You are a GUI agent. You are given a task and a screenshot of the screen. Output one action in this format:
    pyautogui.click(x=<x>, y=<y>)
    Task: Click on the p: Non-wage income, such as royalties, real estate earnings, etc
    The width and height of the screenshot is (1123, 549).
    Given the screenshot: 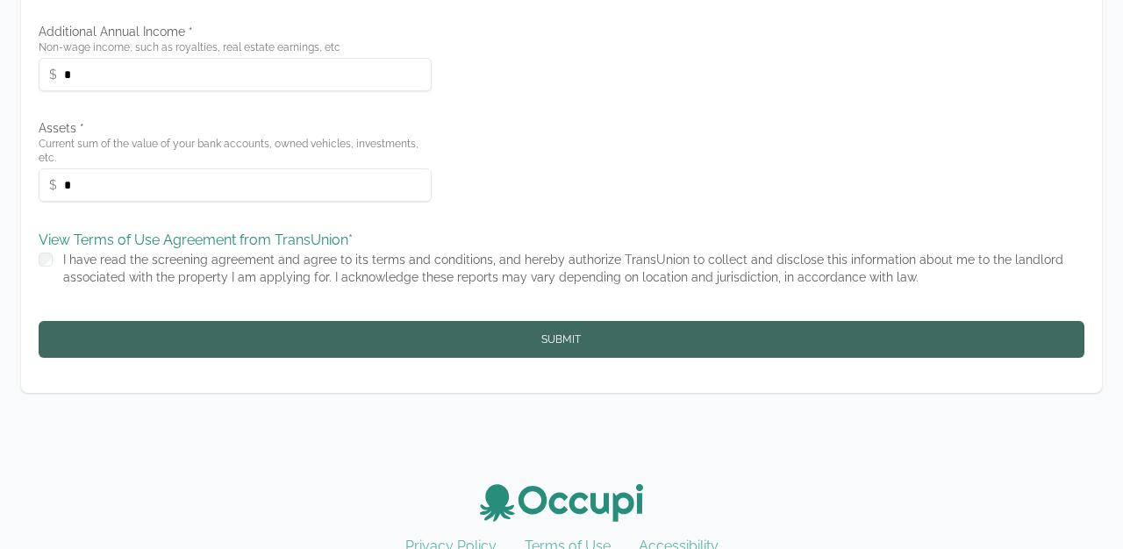 What is the action you would take?
    pyautogui.click(x=235, y=47)
    